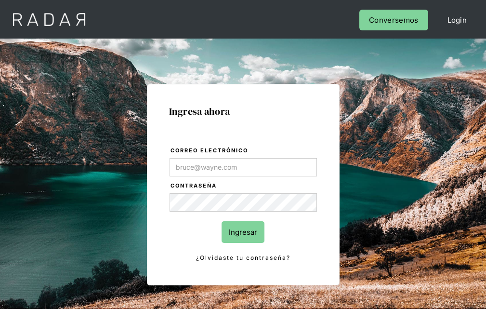  I want to click on form: Login Form, so click(243, 204).